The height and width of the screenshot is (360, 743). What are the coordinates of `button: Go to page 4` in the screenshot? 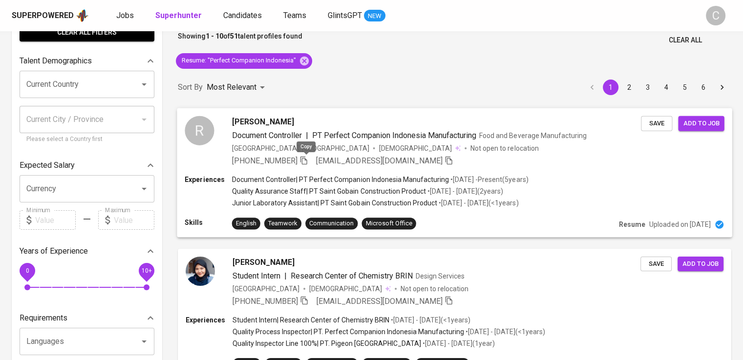 It's located at (666, 87).